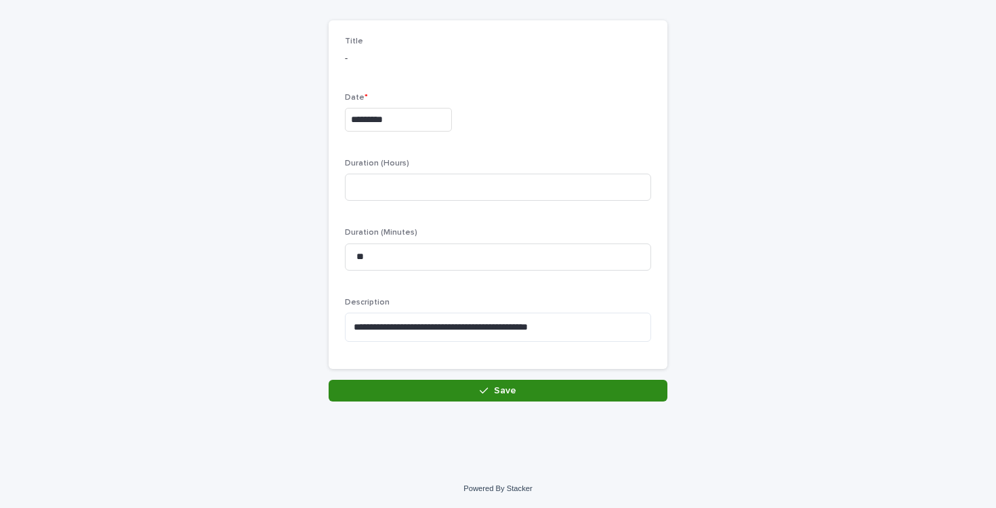 The height and width of the screenshot is (508, 996). What do you see at coordinates (354, 41) in the screenshot?
I see `span: Title` at bounding box center [354, 41].